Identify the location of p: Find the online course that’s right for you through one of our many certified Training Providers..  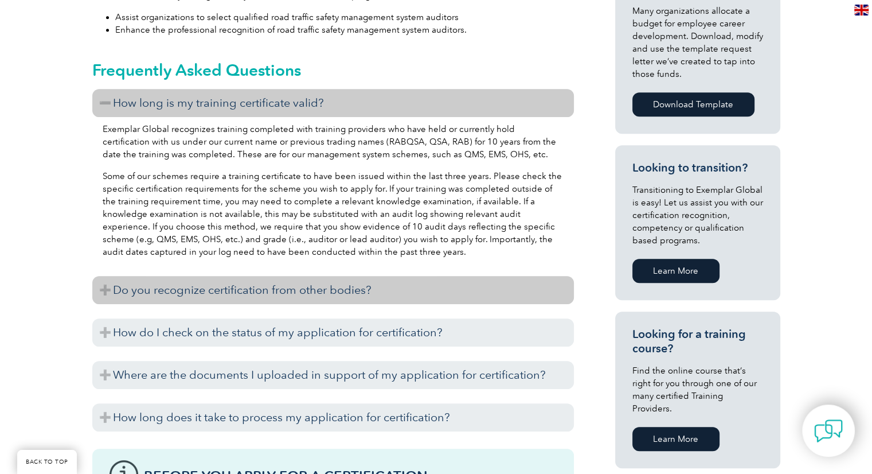
(698, 389).